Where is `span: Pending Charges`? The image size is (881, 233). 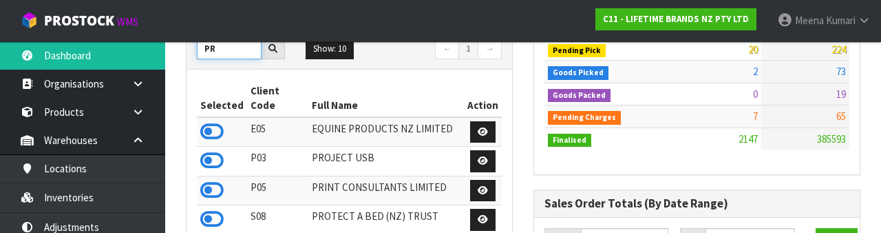 span: Pending Charges is located at coordinates (584, 118).